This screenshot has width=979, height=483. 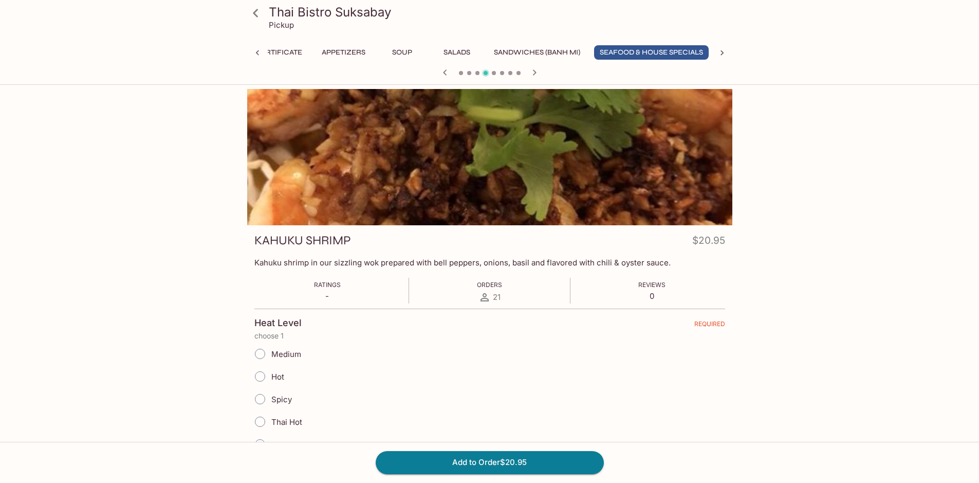 I want to click on h3: KAHUKU SHRIMP, so click(x=303, y=240).